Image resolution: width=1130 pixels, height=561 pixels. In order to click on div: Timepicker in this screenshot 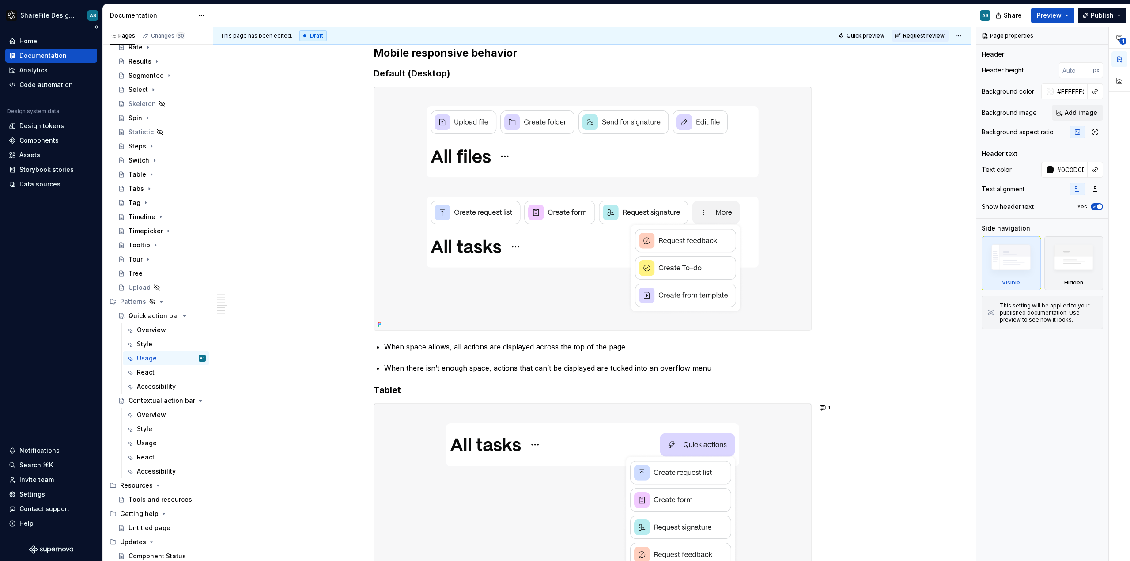, I will do `click(146, 231)`.